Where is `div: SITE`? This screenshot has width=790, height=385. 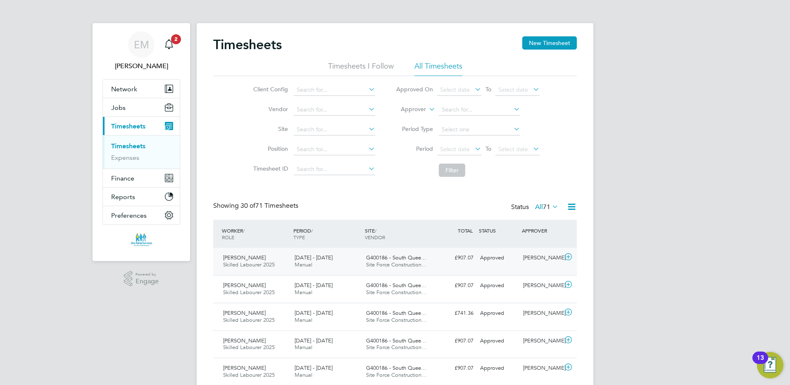
div: SITE is located at coordinates (398, 234).